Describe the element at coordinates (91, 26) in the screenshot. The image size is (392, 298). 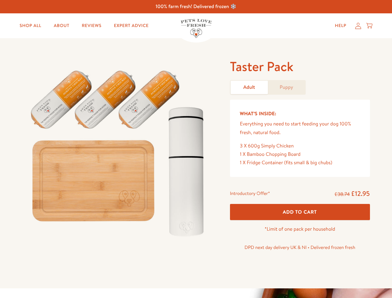
I see `a: Reviews` at that location.